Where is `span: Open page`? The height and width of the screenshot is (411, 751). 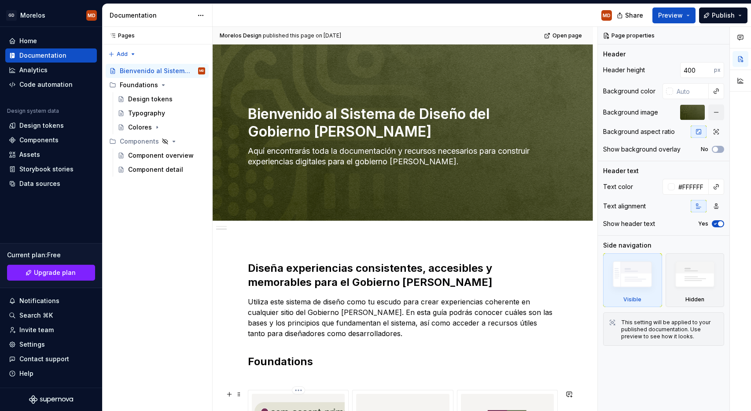 span: Open page is located at coordinates (567, 36).